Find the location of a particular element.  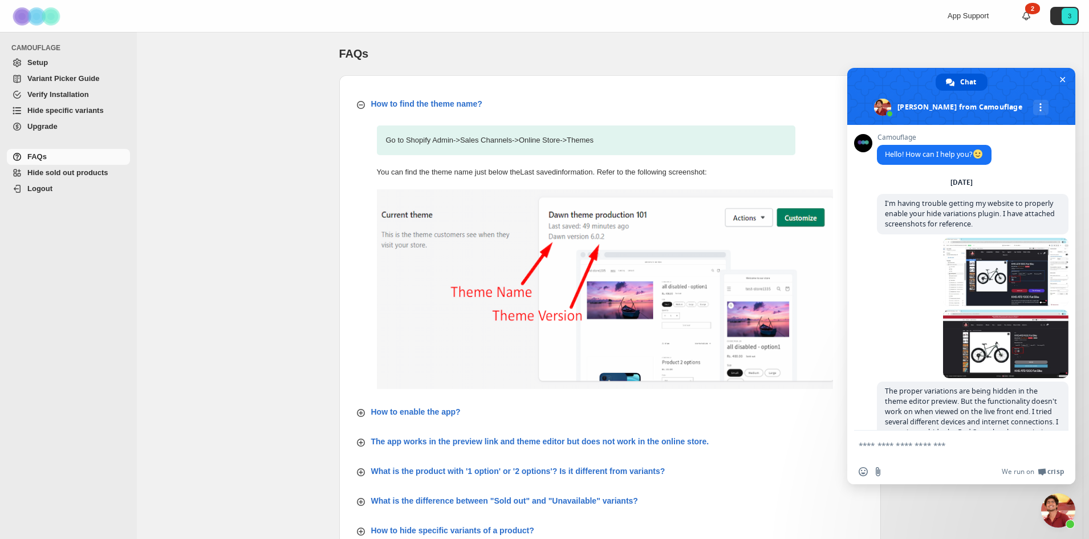

text: 3 is located at coordinates (1070, 16).